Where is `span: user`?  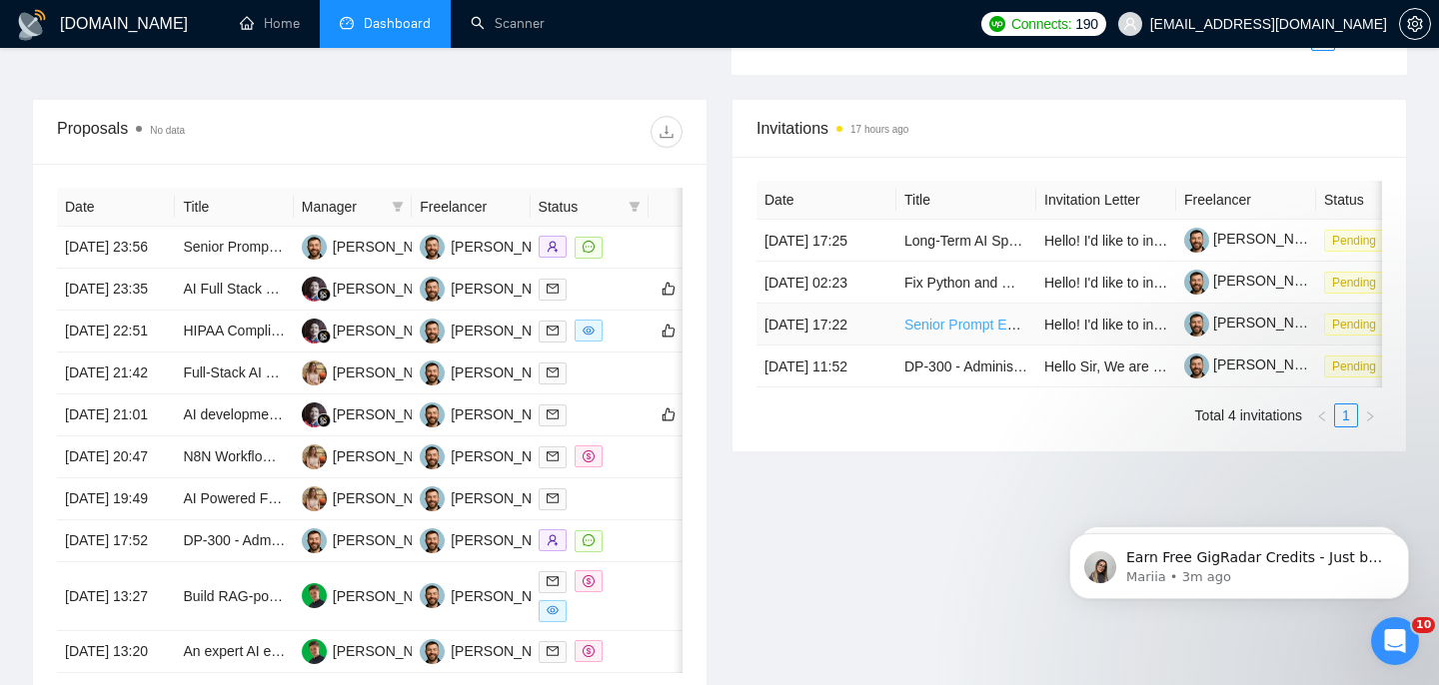 span: user is located at coordinates (1130, 24).